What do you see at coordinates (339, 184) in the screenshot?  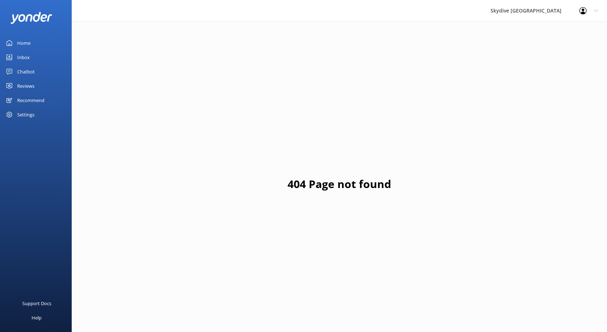 I see `h1: 404 Page not found` at bounding box center [339, 184].